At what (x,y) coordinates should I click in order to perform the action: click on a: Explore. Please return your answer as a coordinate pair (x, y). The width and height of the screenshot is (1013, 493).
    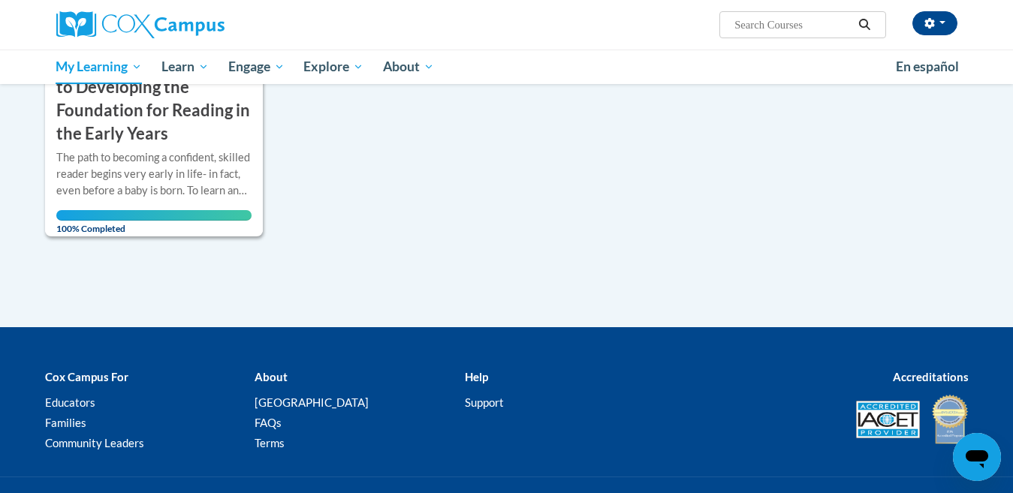
    Looking at the image, I should click on (333, 67).